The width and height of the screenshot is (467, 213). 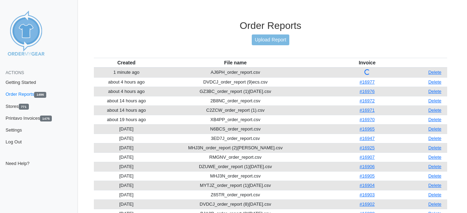 What do you see at coordinates (367, 157) in the screenshot?
I see `a: #16907` at bounding box center [367, 157].